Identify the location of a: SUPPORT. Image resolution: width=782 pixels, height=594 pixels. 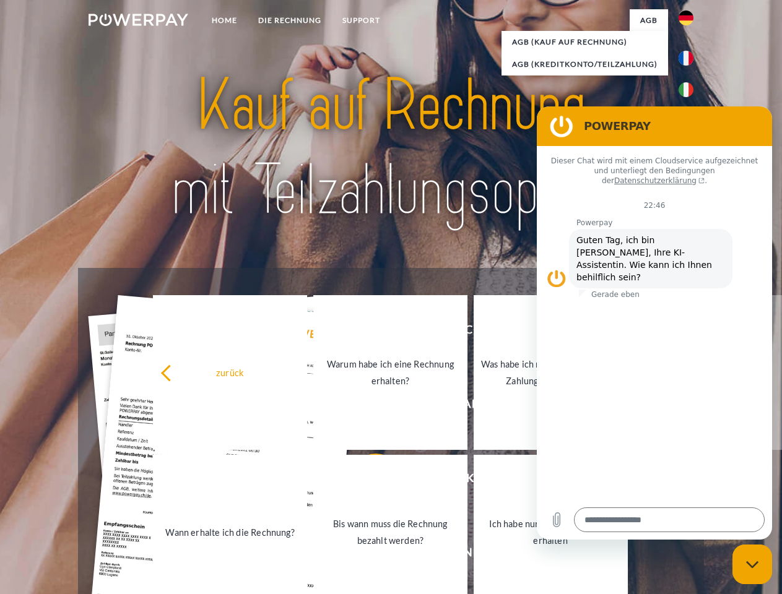
(361, 20).